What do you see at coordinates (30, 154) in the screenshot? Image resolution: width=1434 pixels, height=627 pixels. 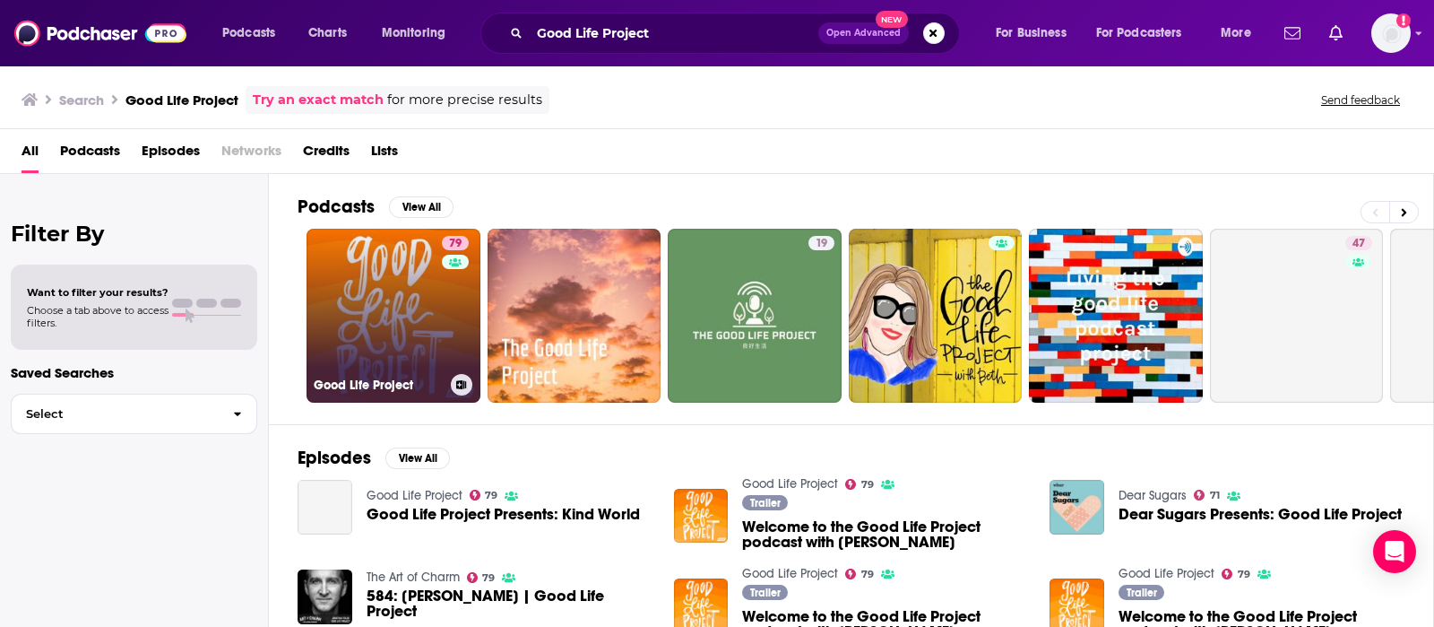 I see `a: All` at bounding box center [30, 154].